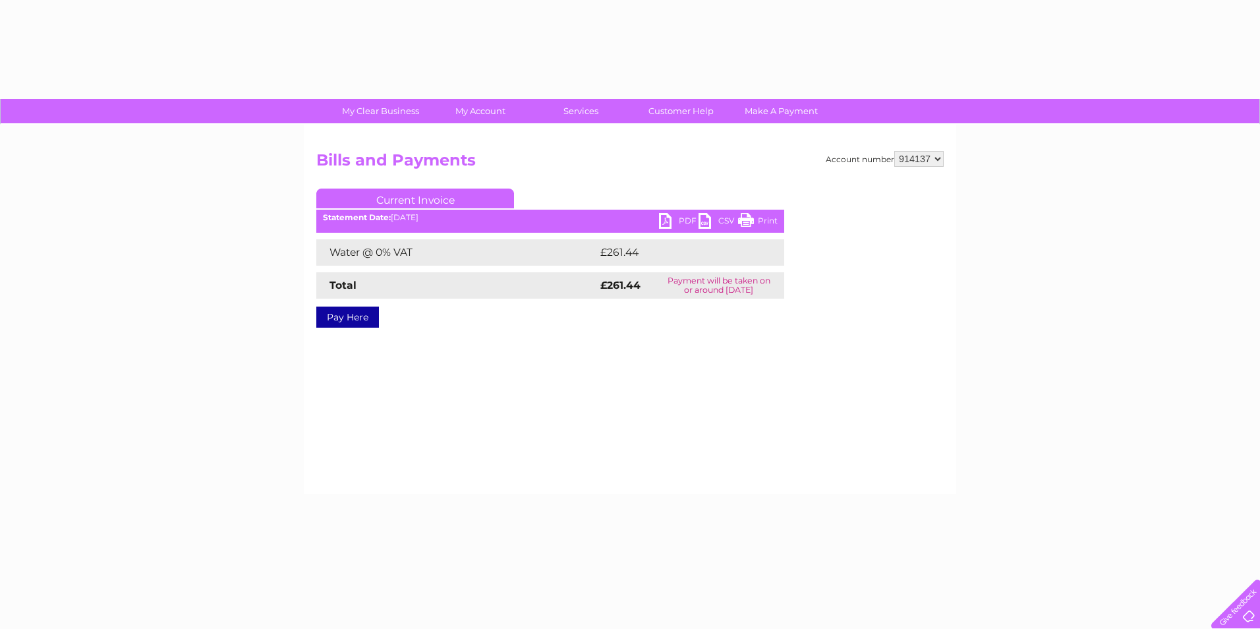 This screenshot has width=1260, height=629. I want to click on a: My Account, so click(480, 111).